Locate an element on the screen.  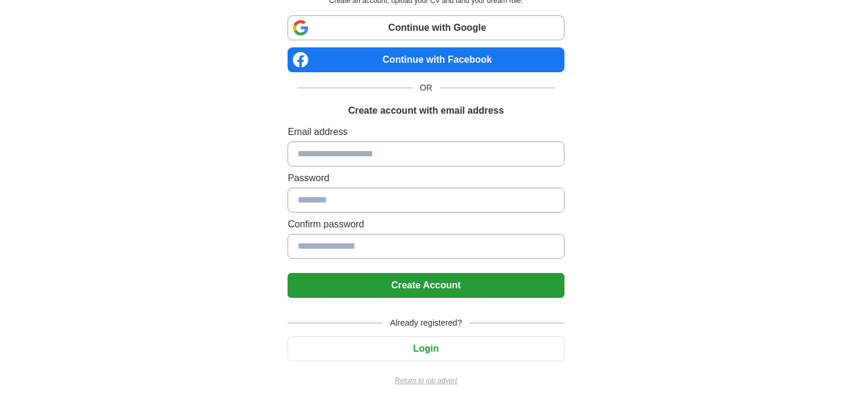
label: Password is located at coordinates (426, 178).